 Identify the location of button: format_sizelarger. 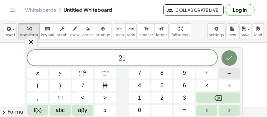
(161, 31).